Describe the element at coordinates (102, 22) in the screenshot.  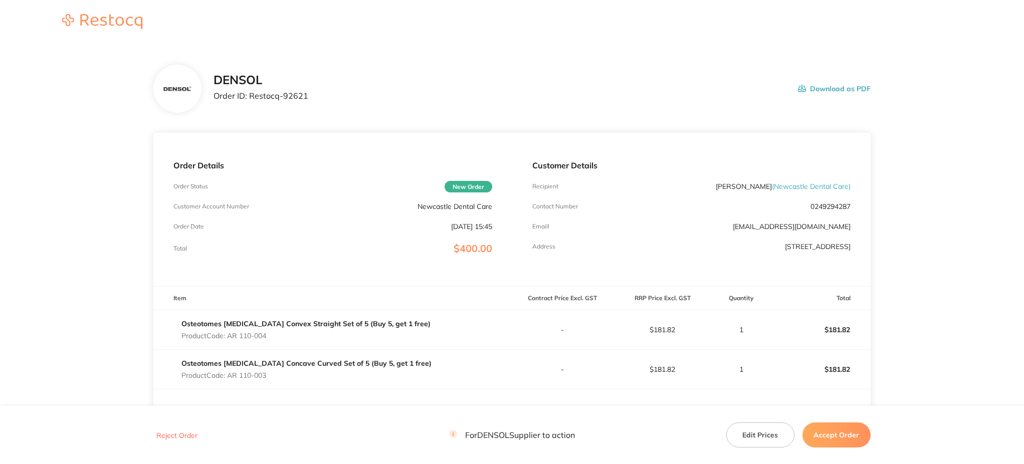
I see `img: Restocq logo` at that location.